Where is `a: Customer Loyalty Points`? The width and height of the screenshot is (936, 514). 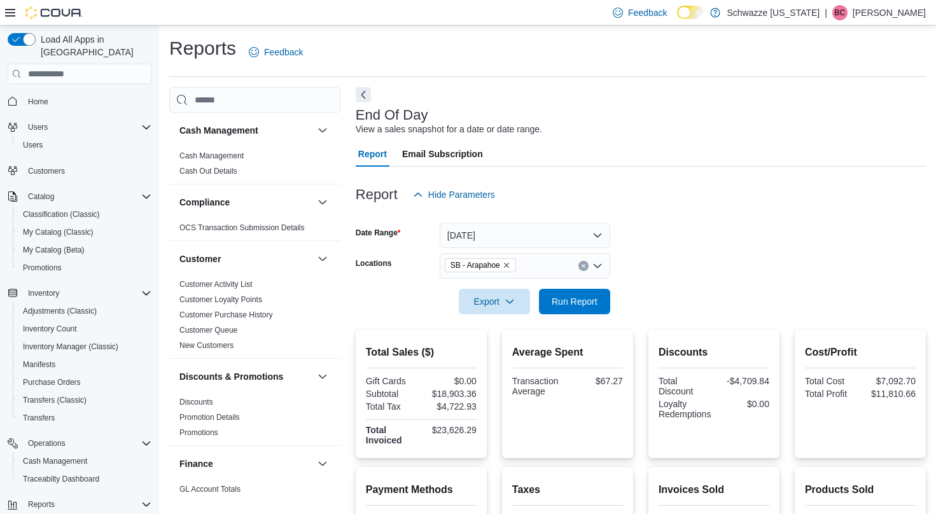
a: Customer Loyalty Points is located at coordinates (221, 300).